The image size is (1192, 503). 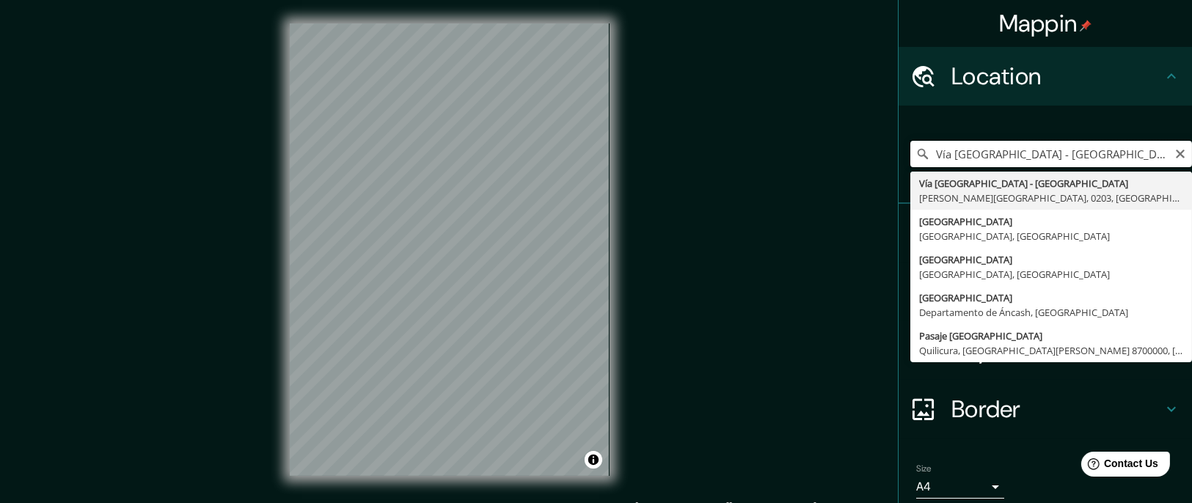 What do you see at coordinates (923, 469) in the screenshot?
I see `label: Size` at bounding box center [923, 469].